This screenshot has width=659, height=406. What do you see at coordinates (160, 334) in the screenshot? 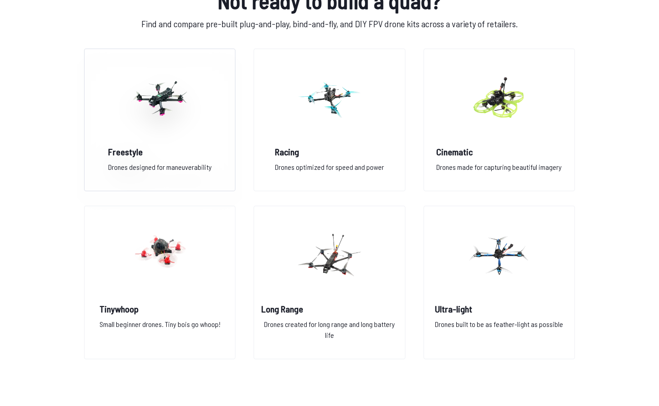
I see `p: Small beginner drones. Tiny bois go whoop!` at bounding box center [160, 334].